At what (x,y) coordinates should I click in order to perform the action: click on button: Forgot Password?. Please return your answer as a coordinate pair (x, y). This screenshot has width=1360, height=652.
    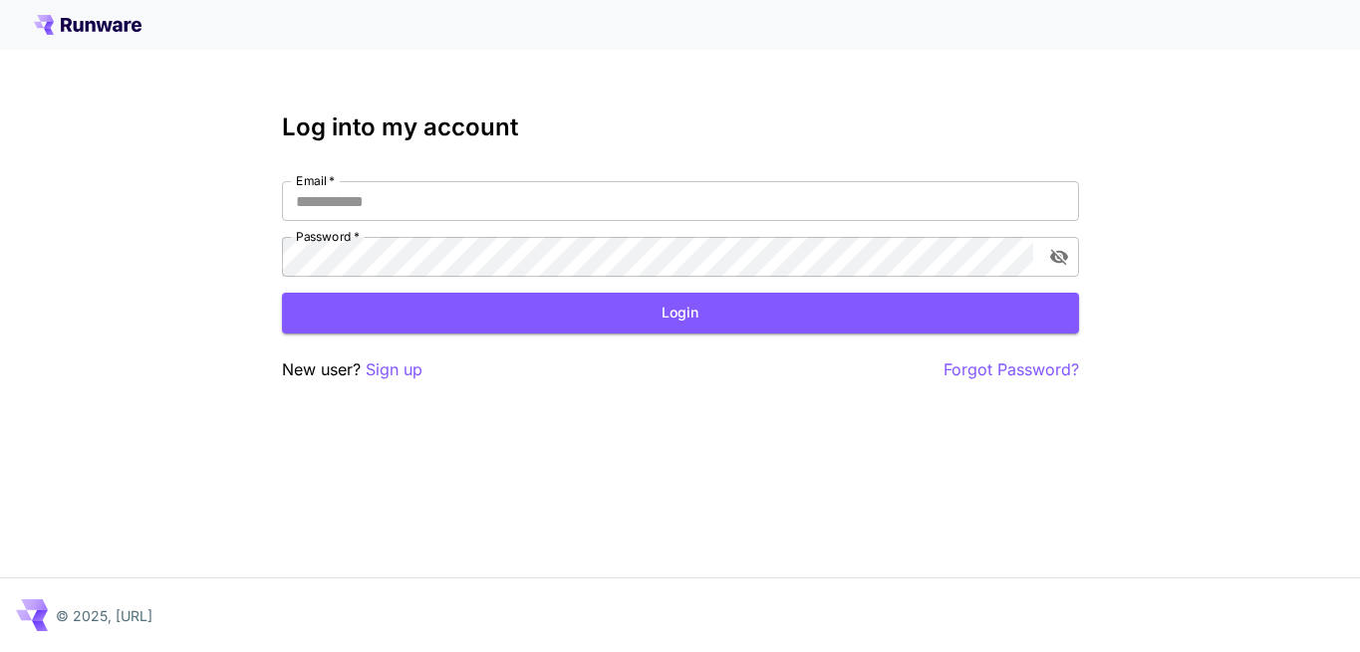
    Looking at the image, I should click on (1011, 370).